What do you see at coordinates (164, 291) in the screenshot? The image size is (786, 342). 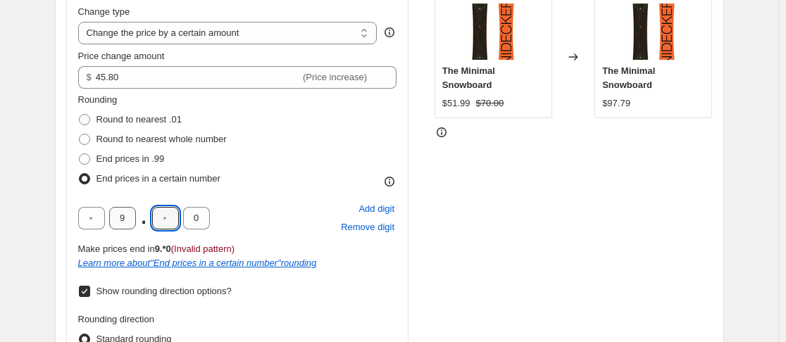 I see `span: Show rounding direction options?` at bounding box center [164, 291].